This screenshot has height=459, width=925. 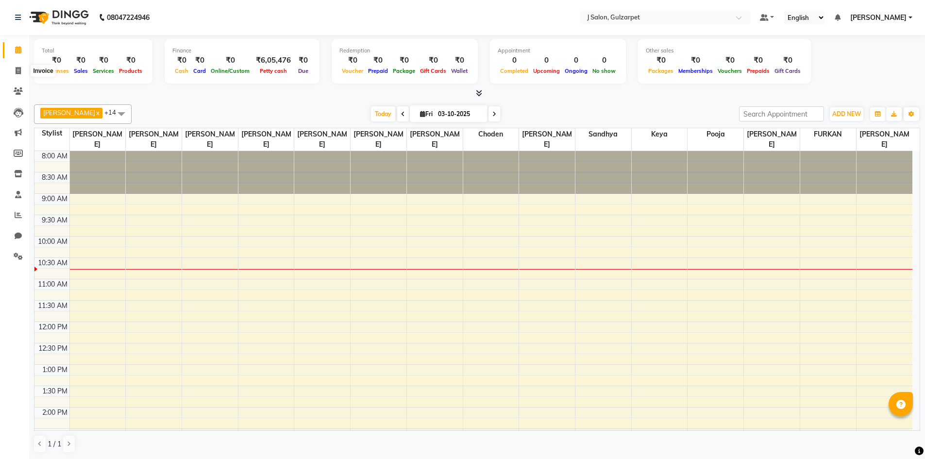 What do you see at coordinates (54, 220) in the screenshot?
I see `div: 9:30 AM` at bounding box center [54, 220].